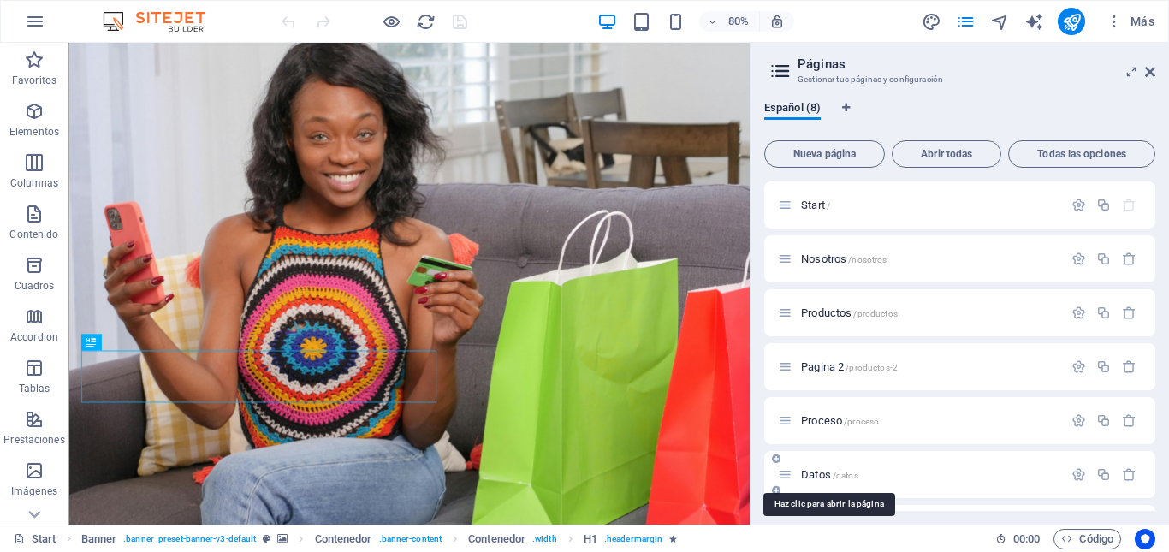 Image resolution: width=1169 pixels, height=552 pixels. Describe the element at coordinates (1087, 539) in the screenshot. I see `button: Código` at that location.